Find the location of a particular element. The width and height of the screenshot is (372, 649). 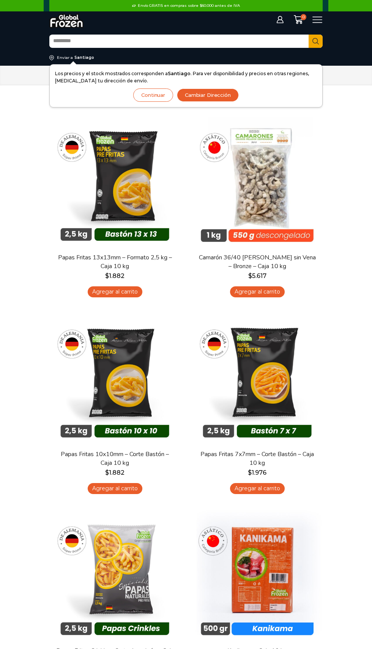

a: Papas Fritas 10x10mm – Corte Bastón – Caja 10 kg is located at coordinates (115, 459).